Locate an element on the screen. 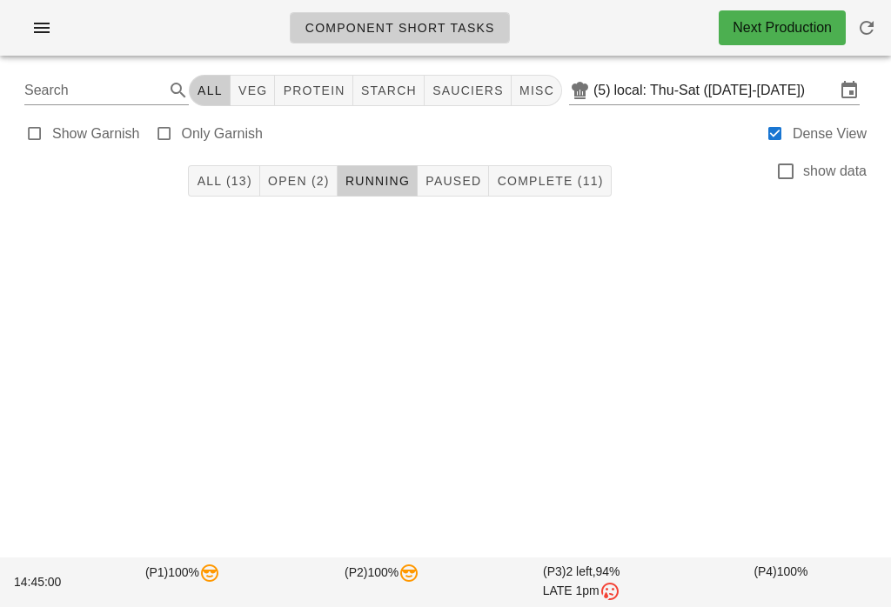  label: Show Garnish is located at coordinates (96, 134).